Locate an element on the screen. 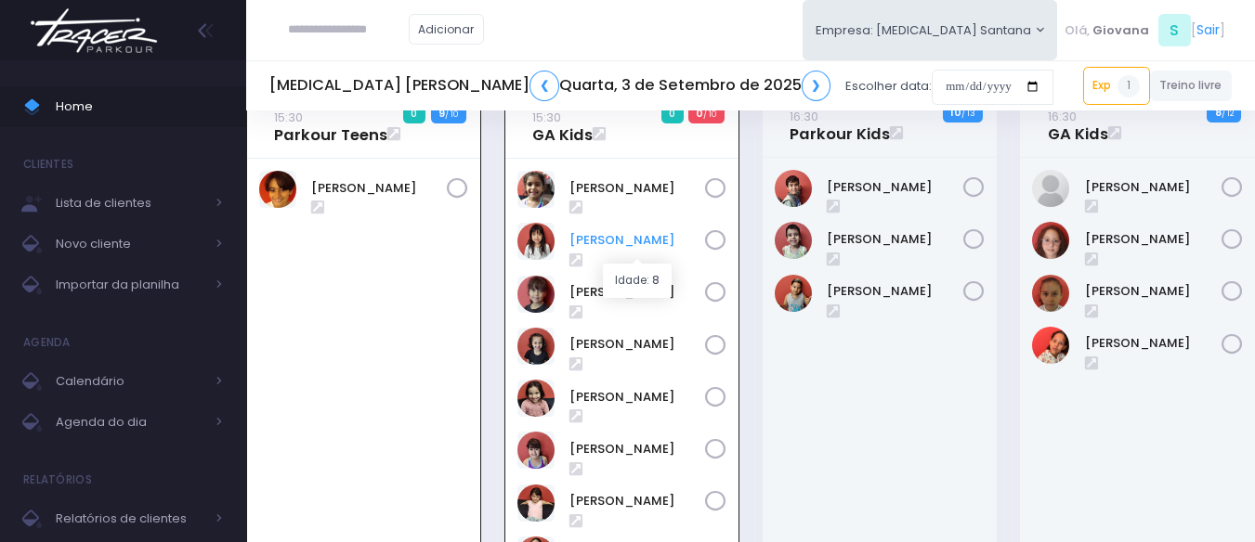 The width and height of the screenshot is (1255, 542). small: / 13 is located at coordinates (968, 113).